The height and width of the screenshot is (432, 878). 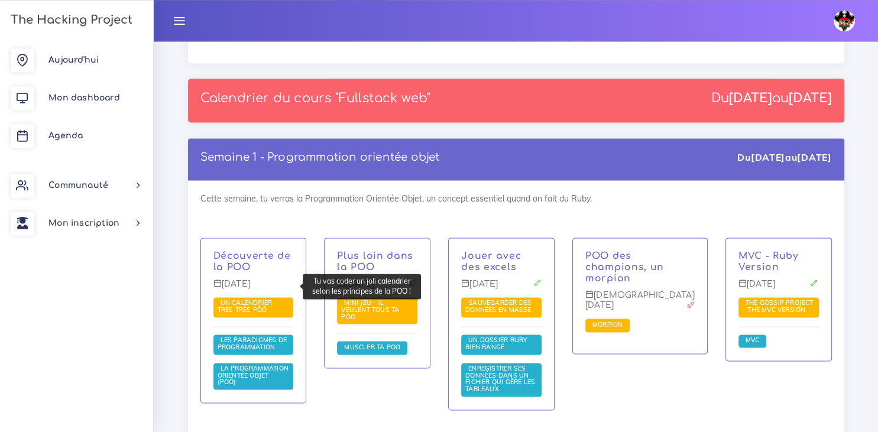 What do you see at coordinates (607, 325) in the screenshot?
I see `a: Morpion` at bounding box center [607, 325].